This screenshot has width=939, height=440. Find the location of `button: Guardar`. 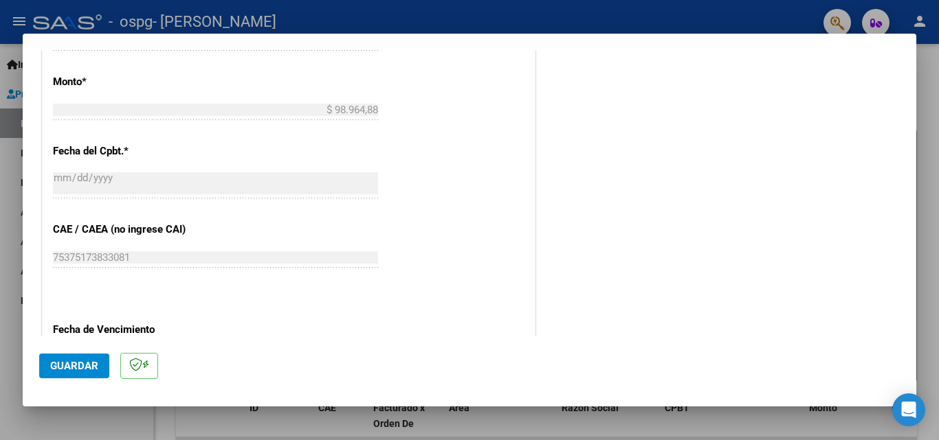

button: Guardar is located at coordinates (74, 366).